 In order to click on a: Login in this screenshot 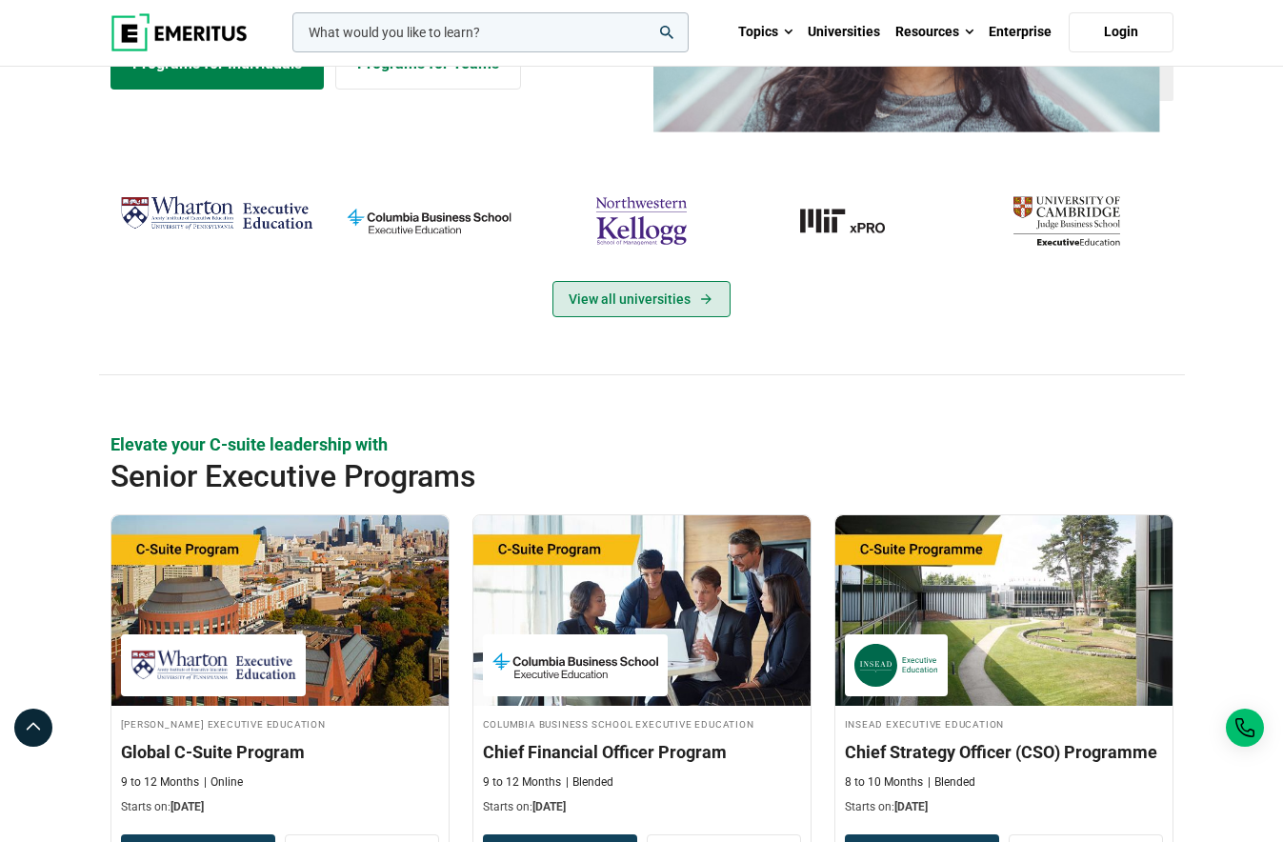, I will do `click(1121, 32)`.